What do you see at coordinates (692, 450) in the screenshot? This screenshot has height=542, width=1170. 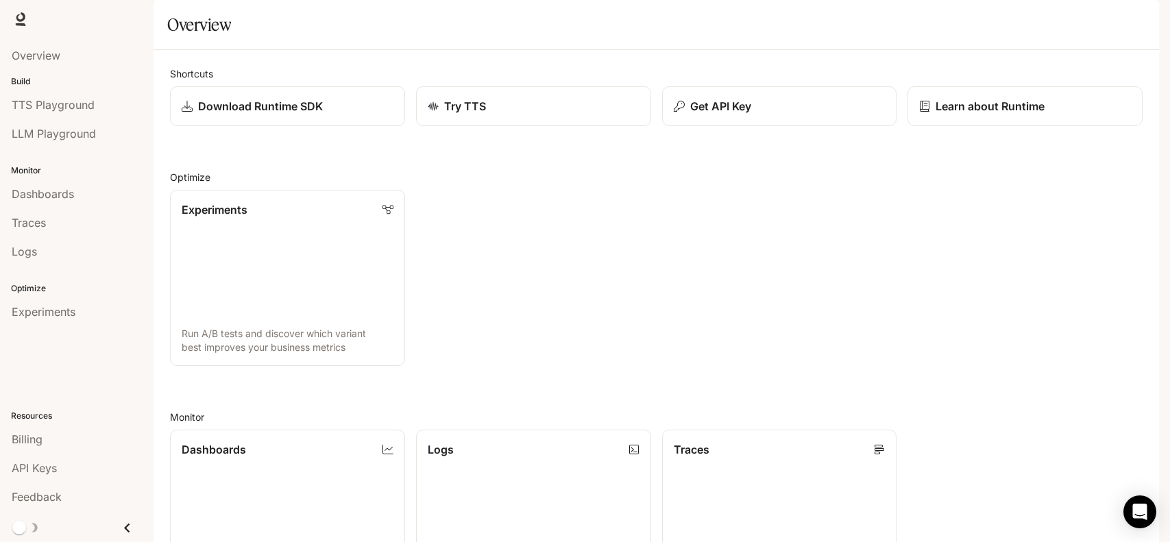 I see `p: Traces` at bounding box center [692, 450].